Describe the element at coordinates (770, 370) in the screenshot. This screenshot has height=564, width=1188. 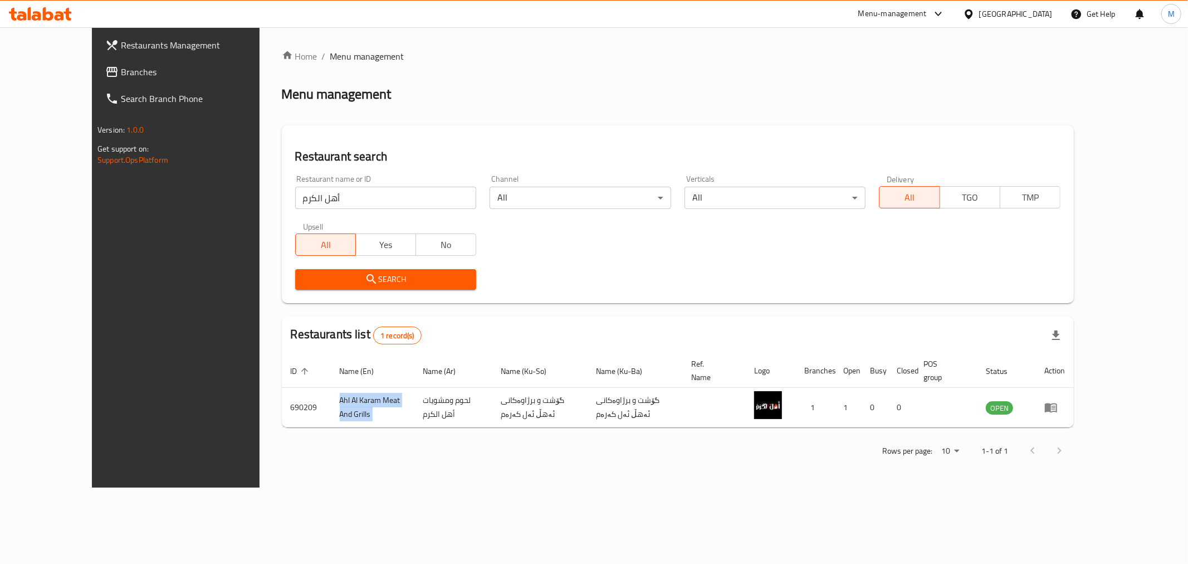
I see `th: Logo` at that location.